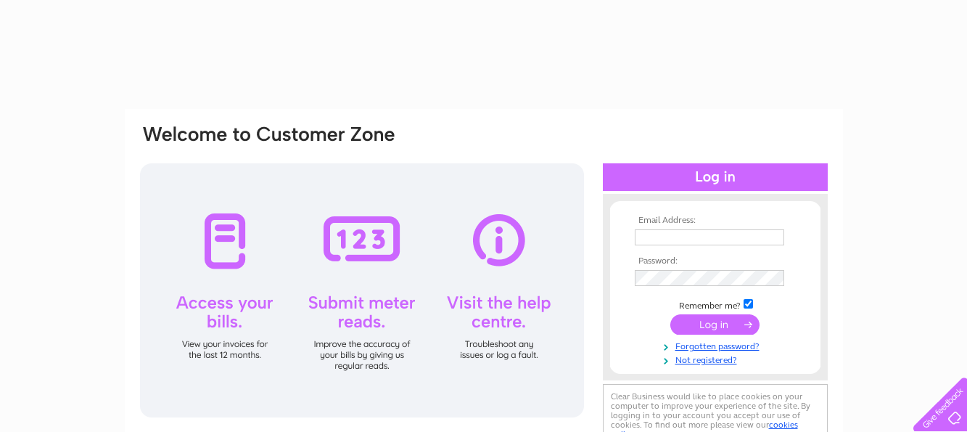  What do you see at coordinates (715, 261) in the screenshot?
I see `th: Password:` at bounding box center [715, 261].